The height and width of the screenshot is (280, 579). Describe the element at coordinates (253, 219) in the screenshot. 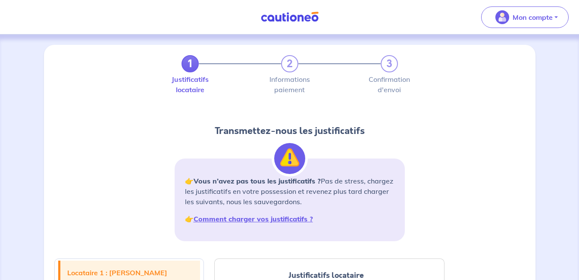

I see `strong: Comment charger vos justificatifs ?` at that location.